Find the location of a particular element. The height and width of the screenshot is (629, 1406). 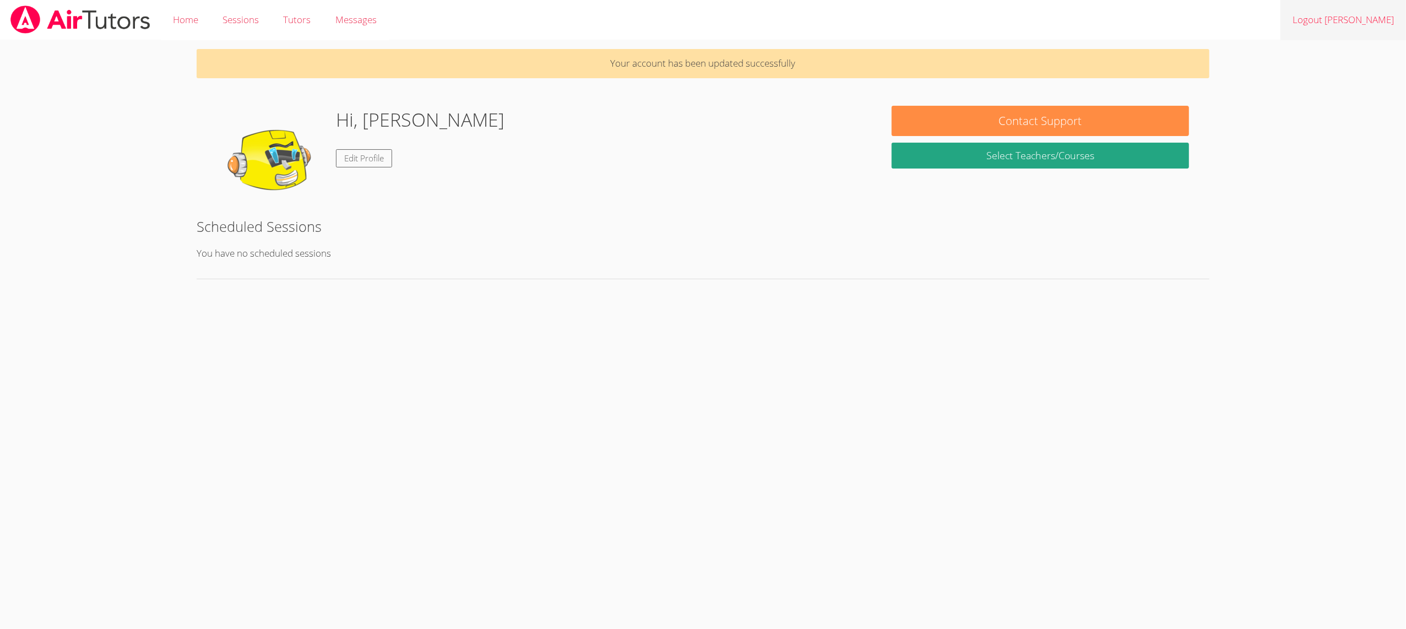

img: default.png is located at coordinates (272, 161).